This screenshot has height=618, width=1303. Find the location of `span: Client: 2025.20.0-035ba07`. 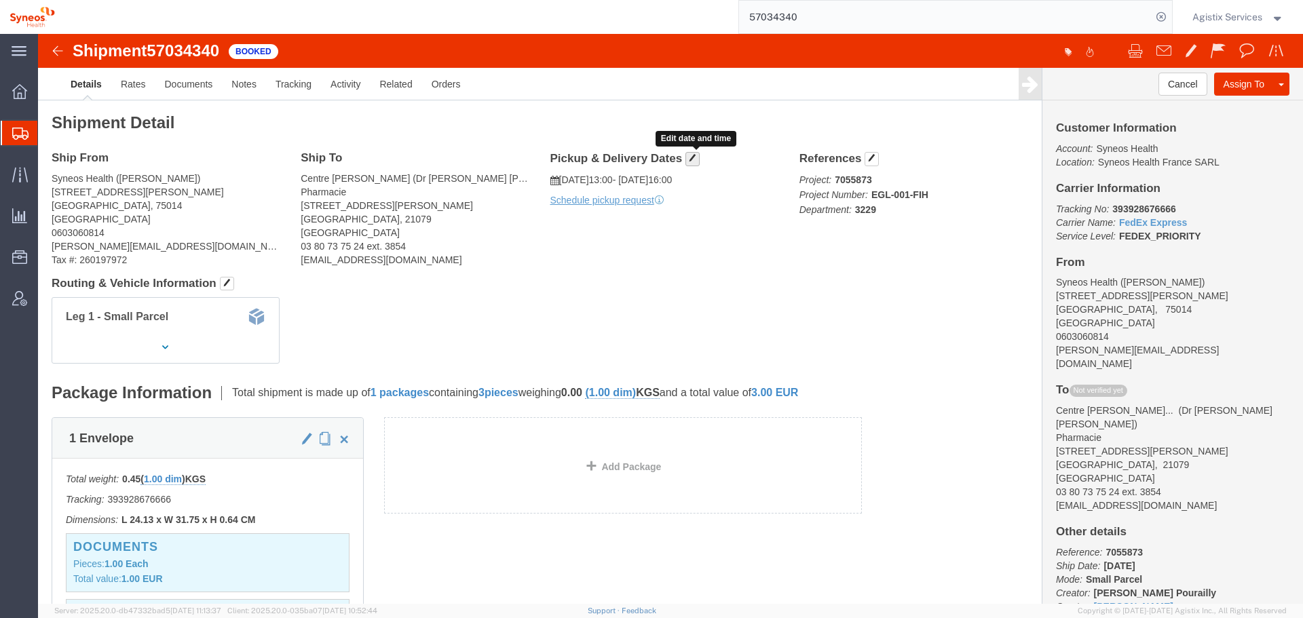

span: Client: 2025.20.0-035ba07 is located at coordinates (302, 611).